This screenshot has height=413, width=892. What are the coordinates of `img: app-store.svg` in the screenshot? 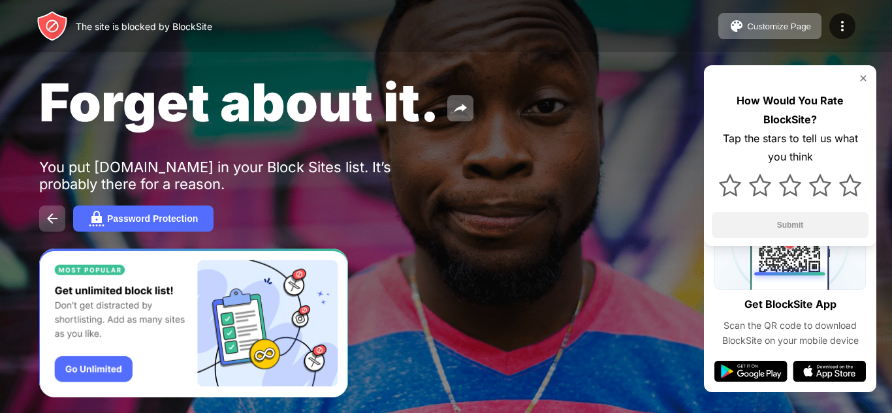 It's located at (829, 371).